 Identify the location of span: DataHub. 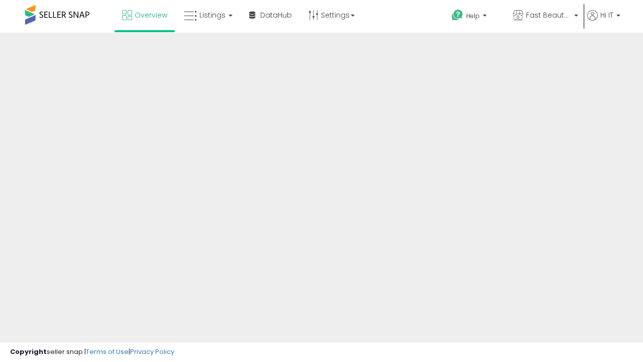
(276, 15).